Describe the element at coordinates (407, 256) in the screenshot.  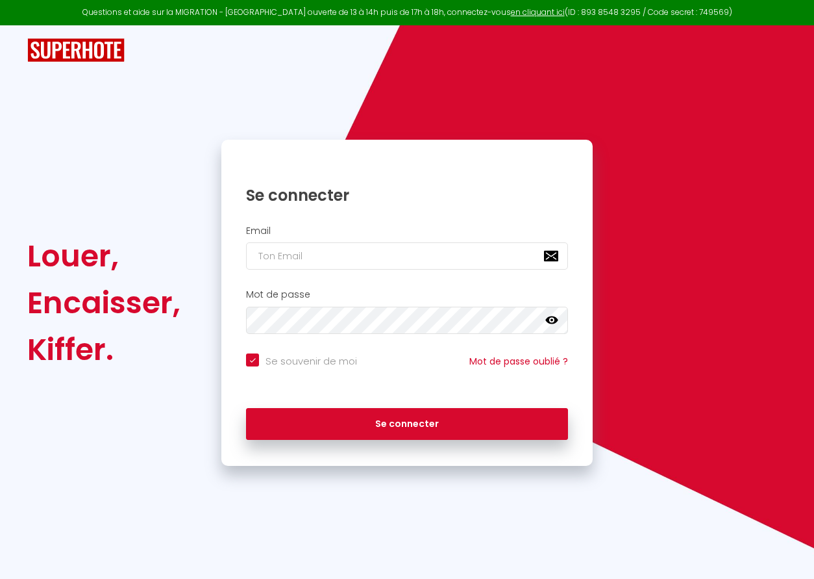
I see `input: Ton Email` at that location.